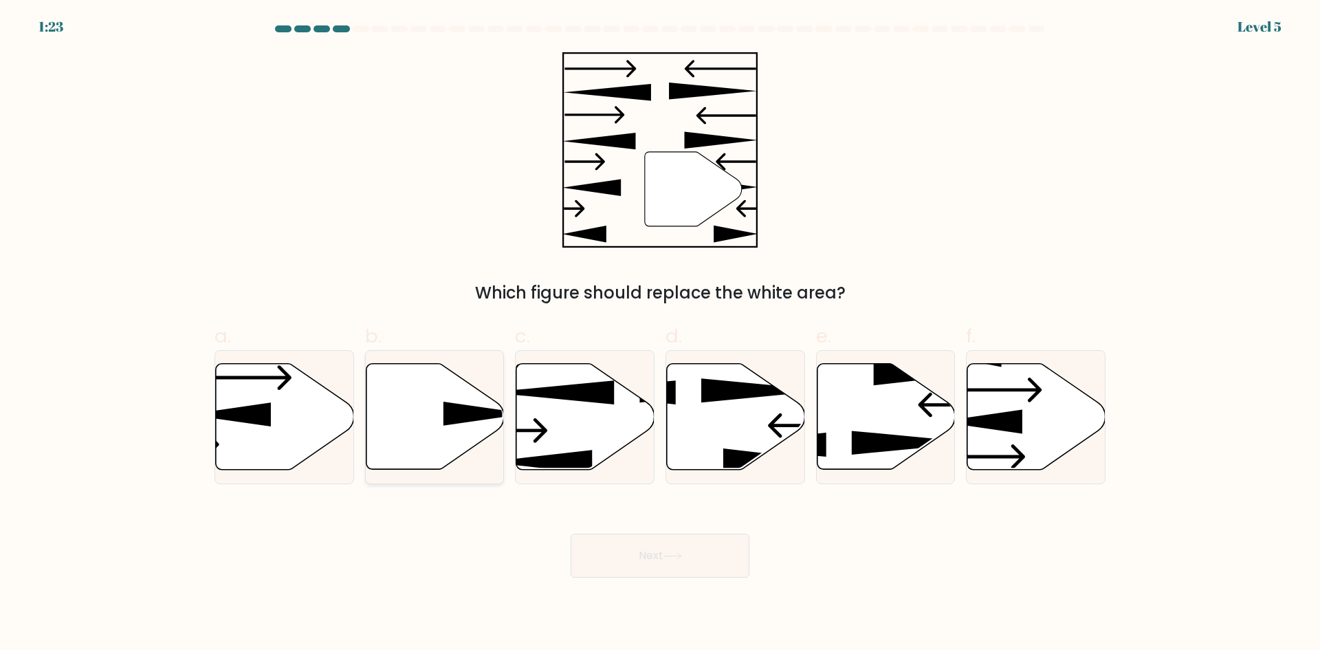 This screenshot has width=1320, height=650. I want to click on div: Level 5, so click(1260, 27).